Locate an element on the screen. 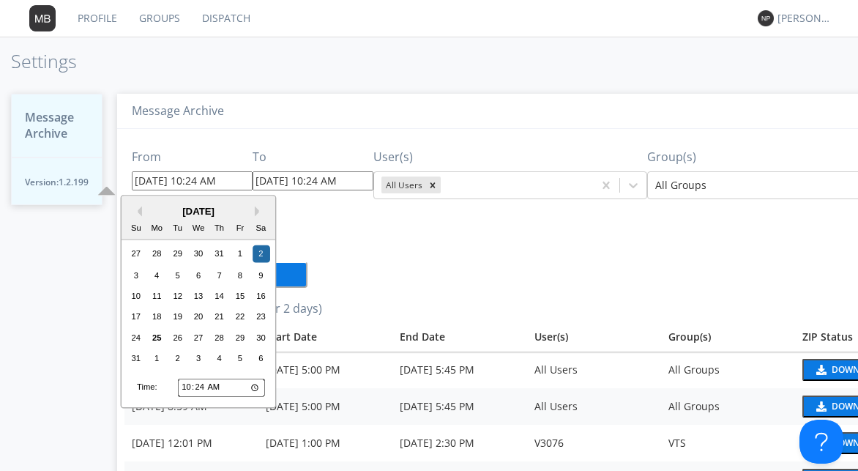 Image resolution: width=858 pixels, height=471 pixels. div: Fr is located at coordinates (240, 228).